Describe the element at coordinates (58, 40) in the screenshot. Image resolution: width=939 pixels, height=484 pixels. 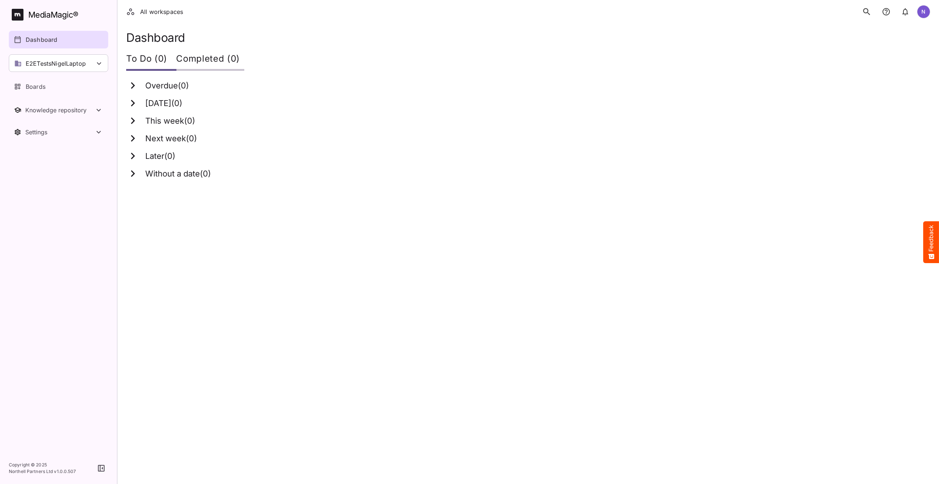
I see `a: Dashboard` at that location.